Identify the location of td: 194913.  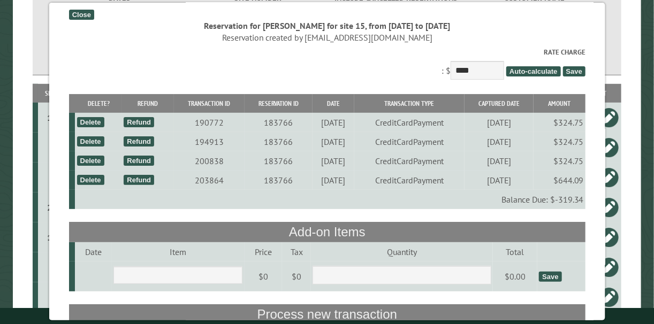
(209, 142).